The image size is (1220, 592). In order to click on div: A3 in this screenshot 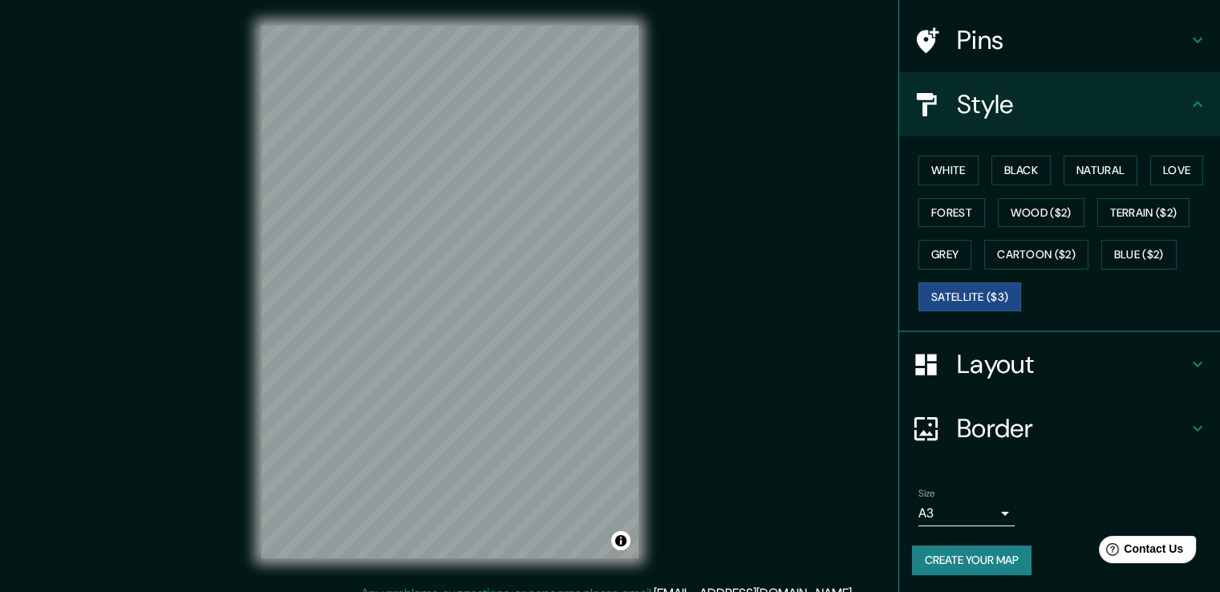, I will do `click(967, 513)`.